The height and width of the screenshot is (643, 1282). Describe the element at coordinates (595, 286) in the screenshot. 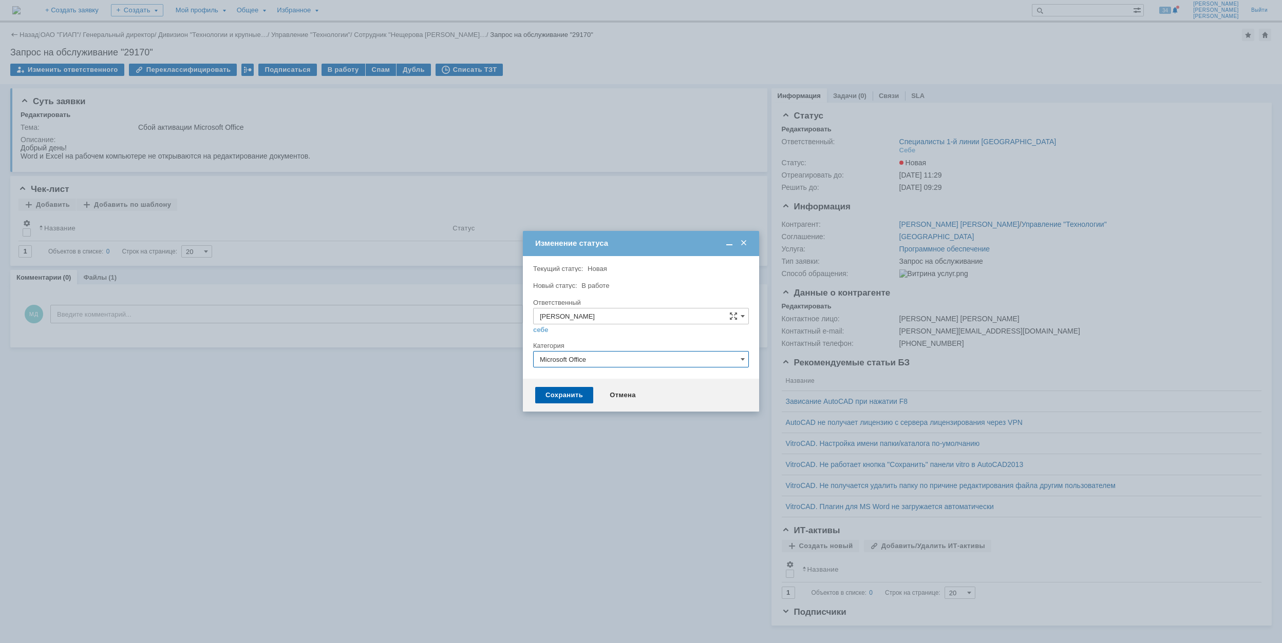

I see `span: В работе` at that location.